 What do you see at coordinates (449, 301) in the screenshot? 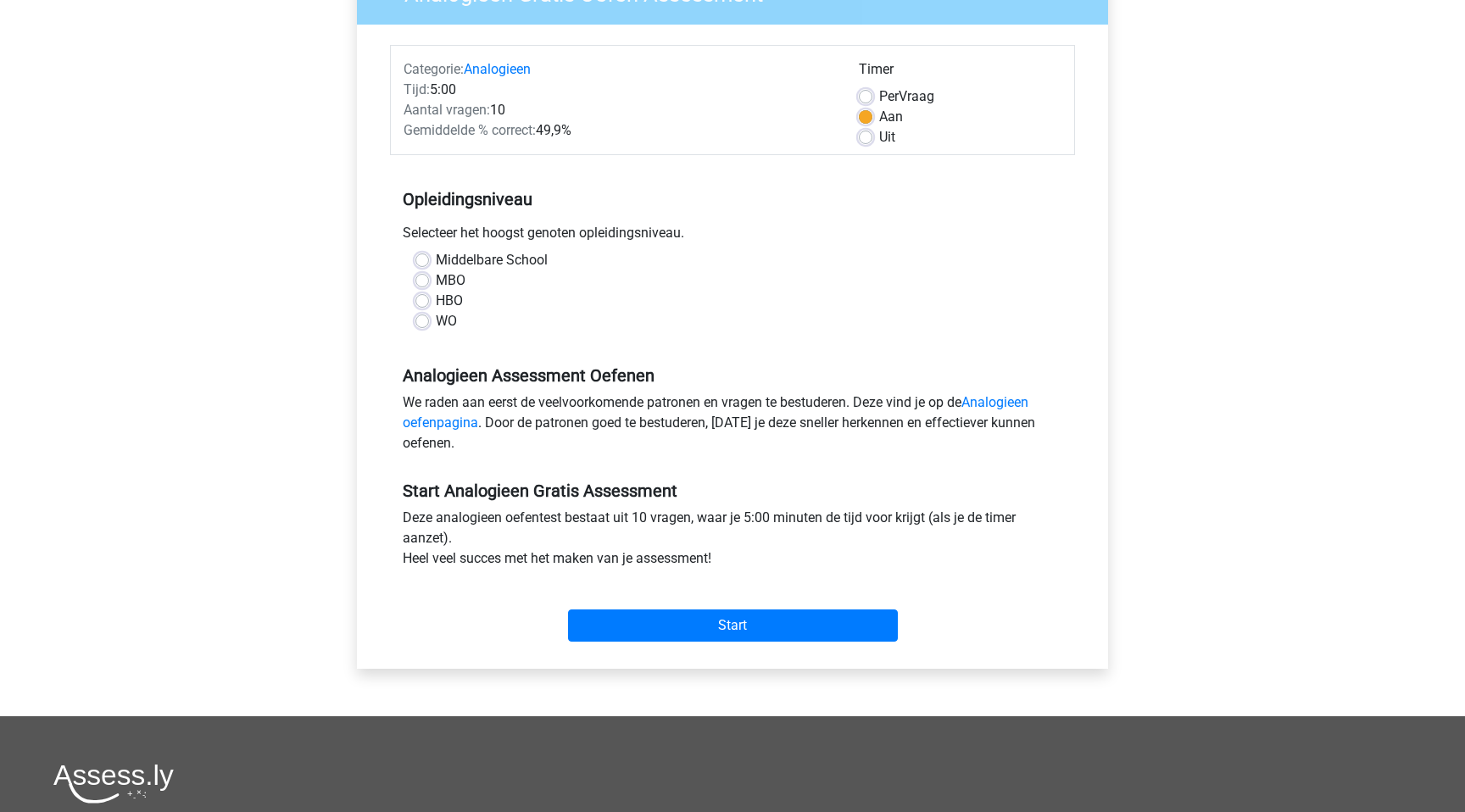
I see `label: HBO` at bounding box center [449, 301].